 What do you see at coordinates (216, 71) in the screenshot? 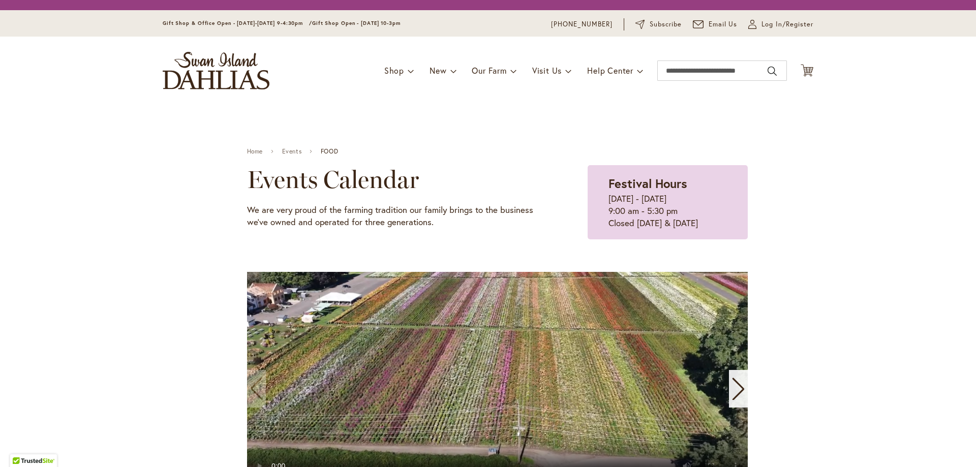
I see `a: store logo` at bounding box center [216, 71].